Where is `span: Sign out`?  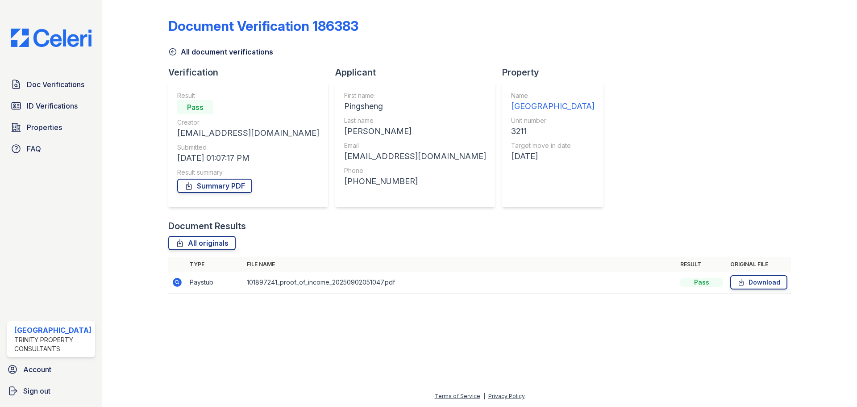 span: Sign out is located at coordinates (37, 391).